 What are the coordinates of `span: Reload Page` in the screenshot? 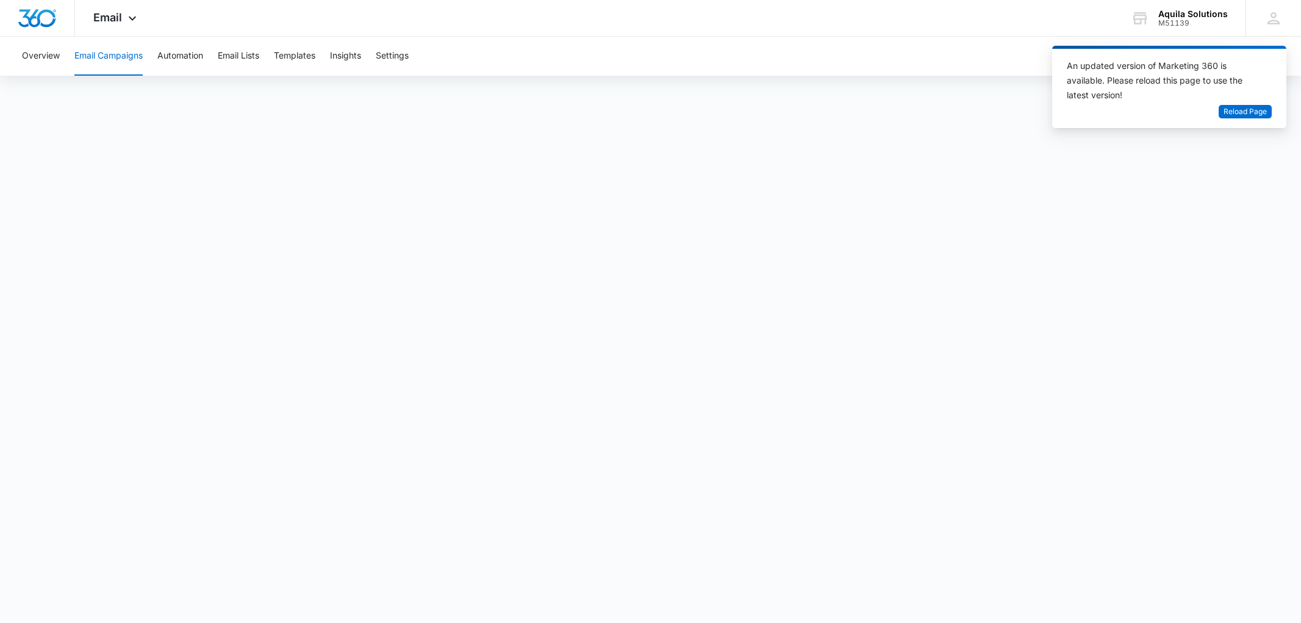 It's located at (1245, 112).